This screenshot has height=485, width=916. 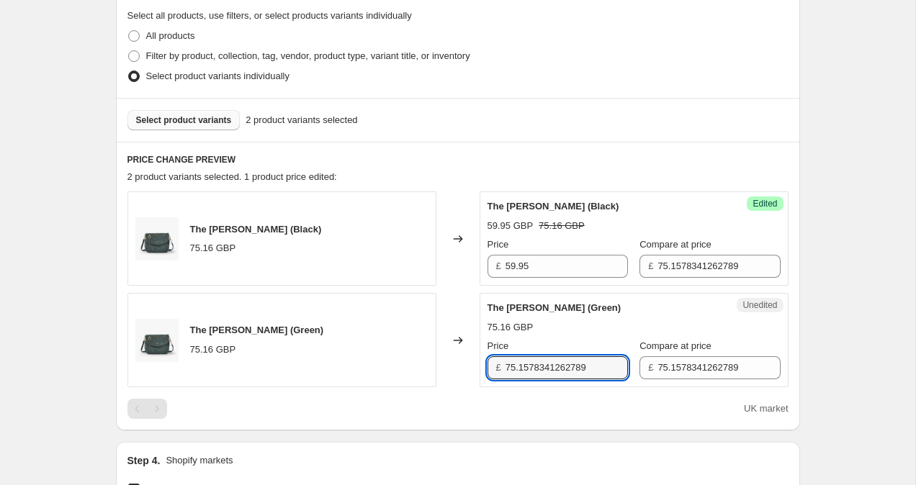 What do you see at coordinates (510, 226) in the screenshot?
I see `div: 59.95 GBP` at bounding box center [510, 226].